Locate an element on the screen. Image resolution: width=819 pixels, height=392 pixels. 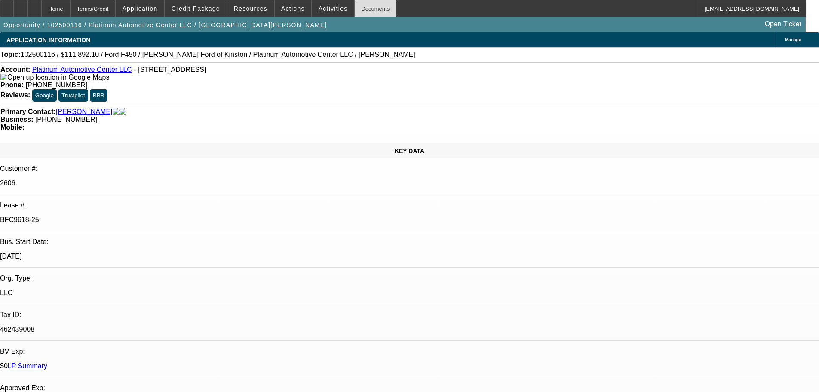
button: Application is located at coordinates (140, 9).